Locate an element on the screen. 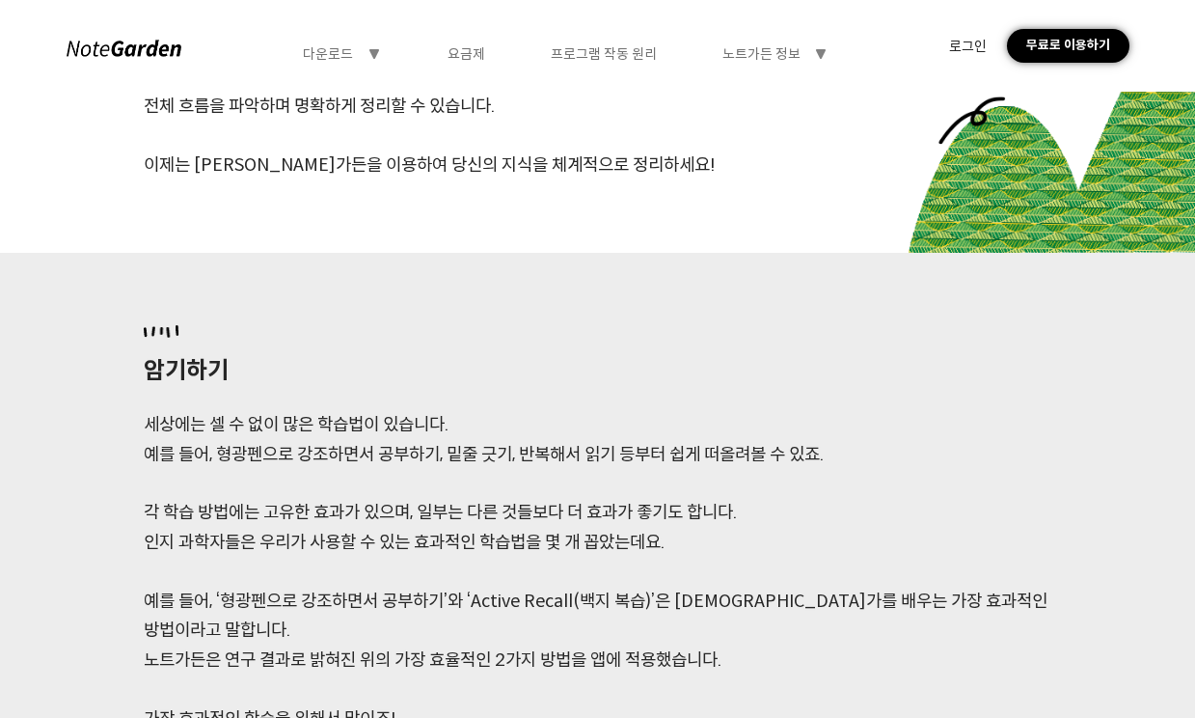  div: 프로그램 작동 원리 is located at coordinates (604, 54).